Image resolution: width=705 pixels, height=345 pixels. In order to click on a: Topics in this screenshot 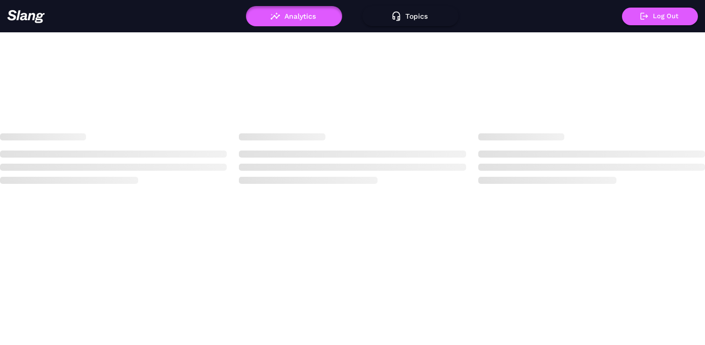, I will do `click(410, 16)`.